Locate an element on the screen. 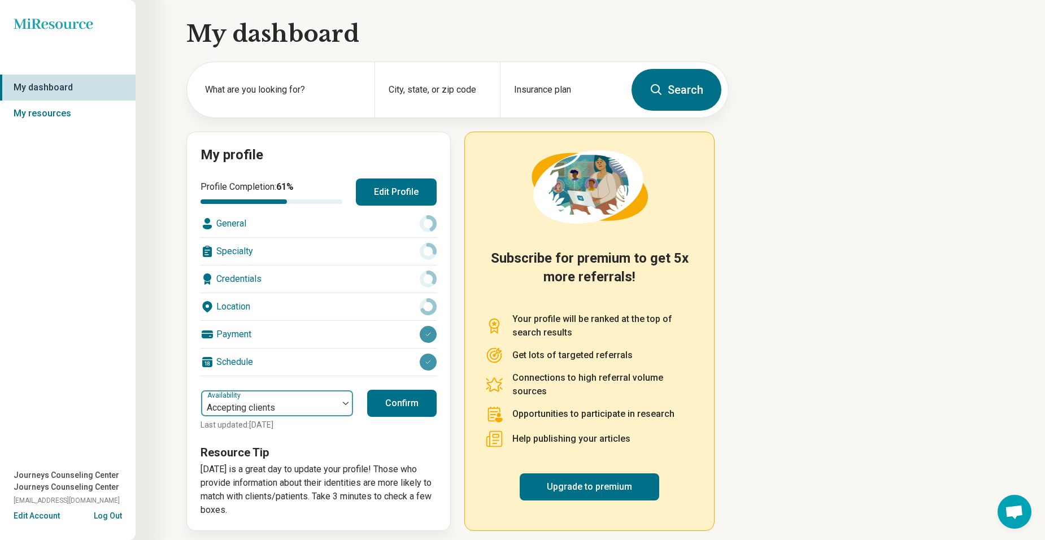  a: Upgrade to premium is located at coordinates (589, 487).